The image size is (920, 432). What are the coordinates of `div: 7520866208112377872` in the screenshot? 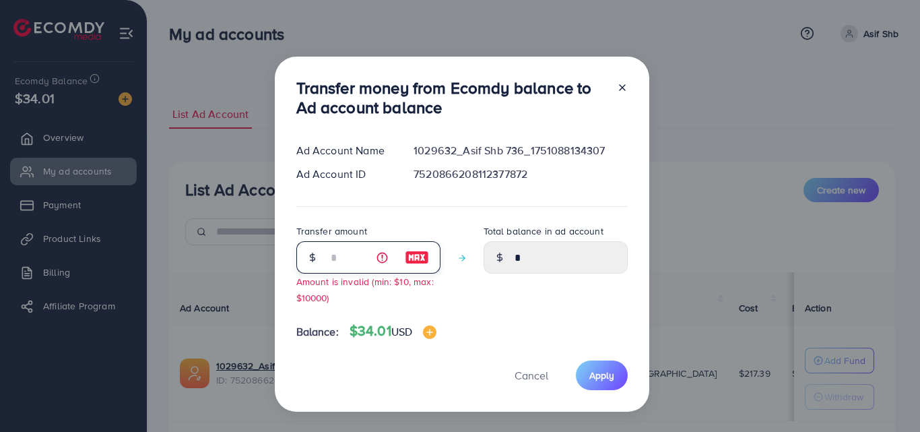 It's located at (520, 174).